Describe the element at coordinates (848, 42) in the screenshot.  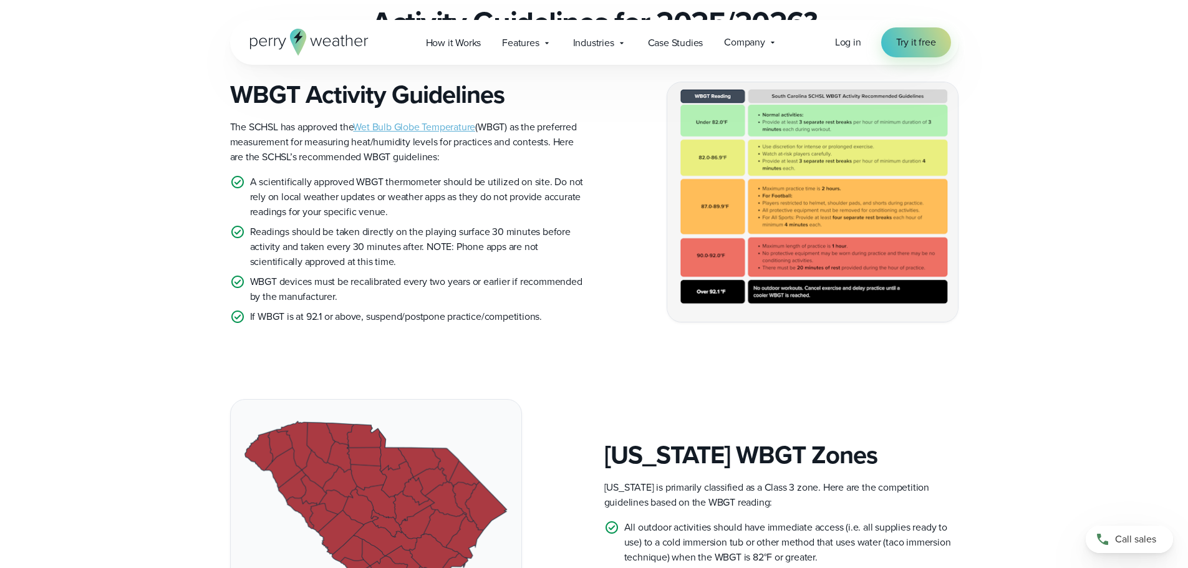
I see `span: Log in` at that location.